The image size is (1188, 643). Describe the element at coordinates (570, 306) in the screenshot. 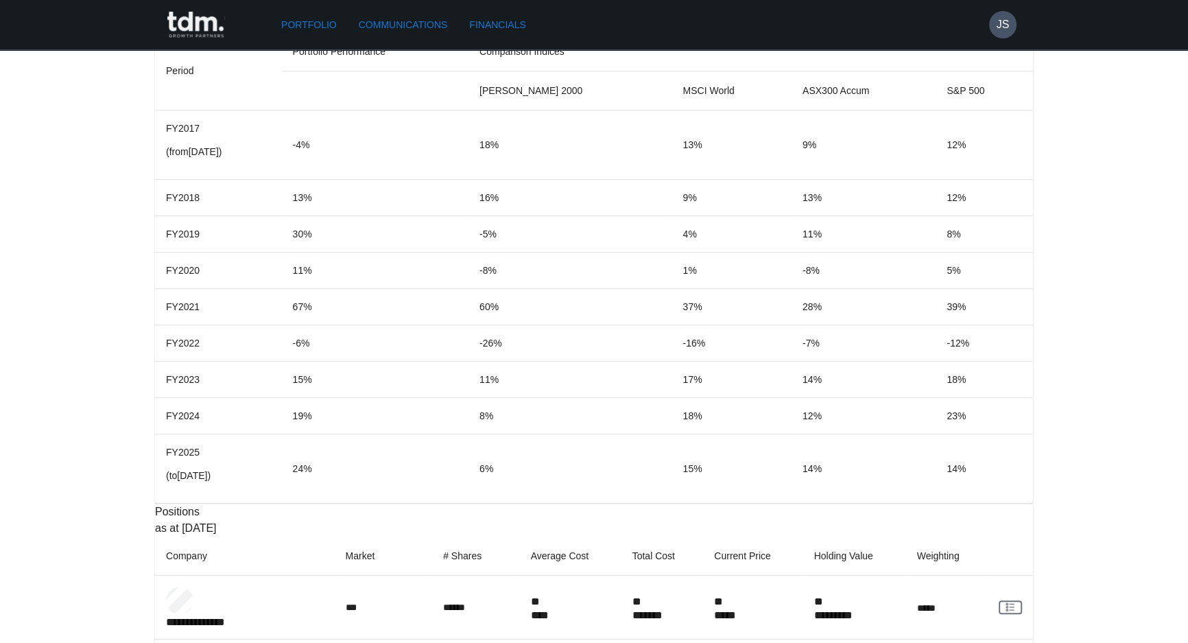

I see `td: 60%` at that location.